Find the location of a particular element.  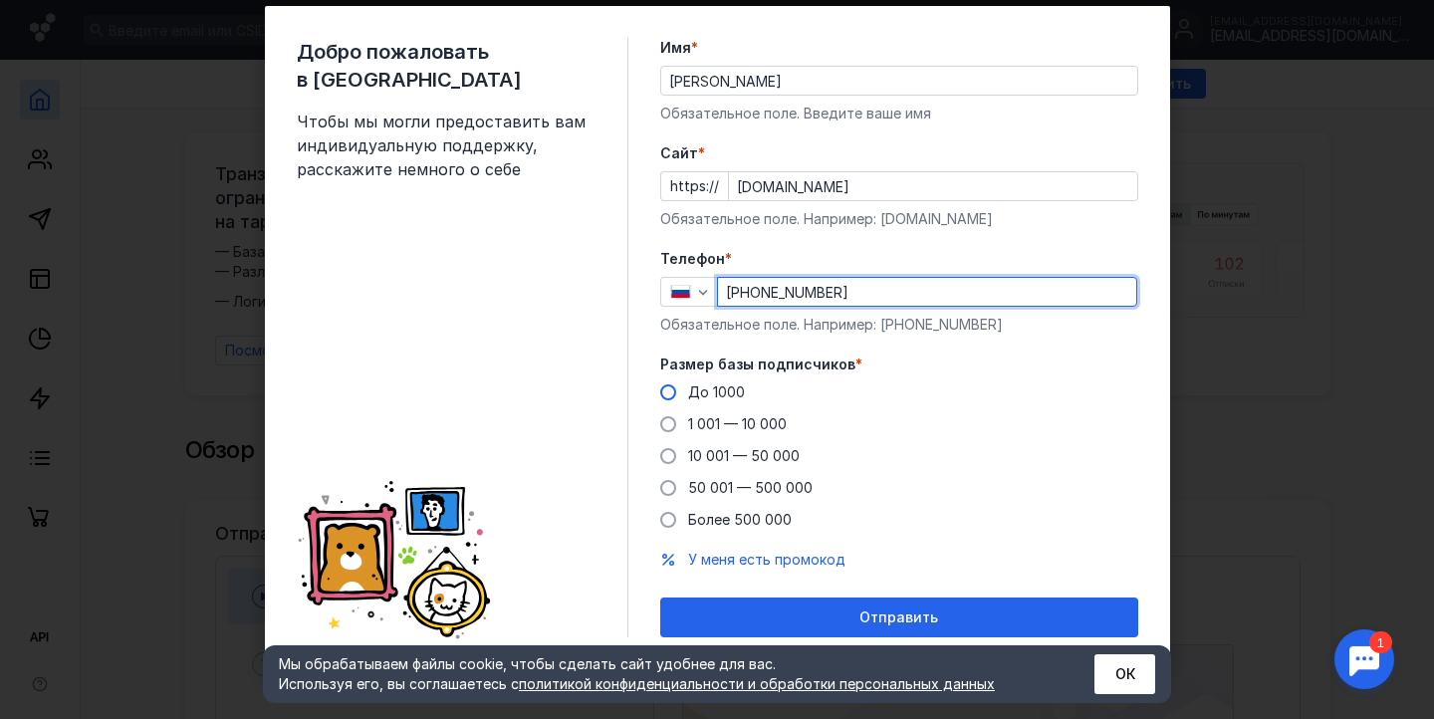

a: политикой конфиденциальности и обработки персональных данных is located at coordinates (757, 683).